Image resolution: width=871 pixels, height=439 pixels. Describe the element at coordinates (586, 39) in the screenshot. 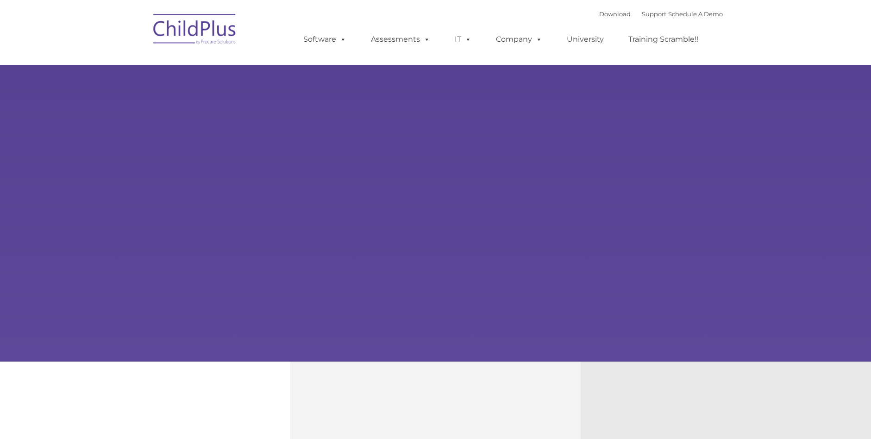

I see `a: University` at that location.